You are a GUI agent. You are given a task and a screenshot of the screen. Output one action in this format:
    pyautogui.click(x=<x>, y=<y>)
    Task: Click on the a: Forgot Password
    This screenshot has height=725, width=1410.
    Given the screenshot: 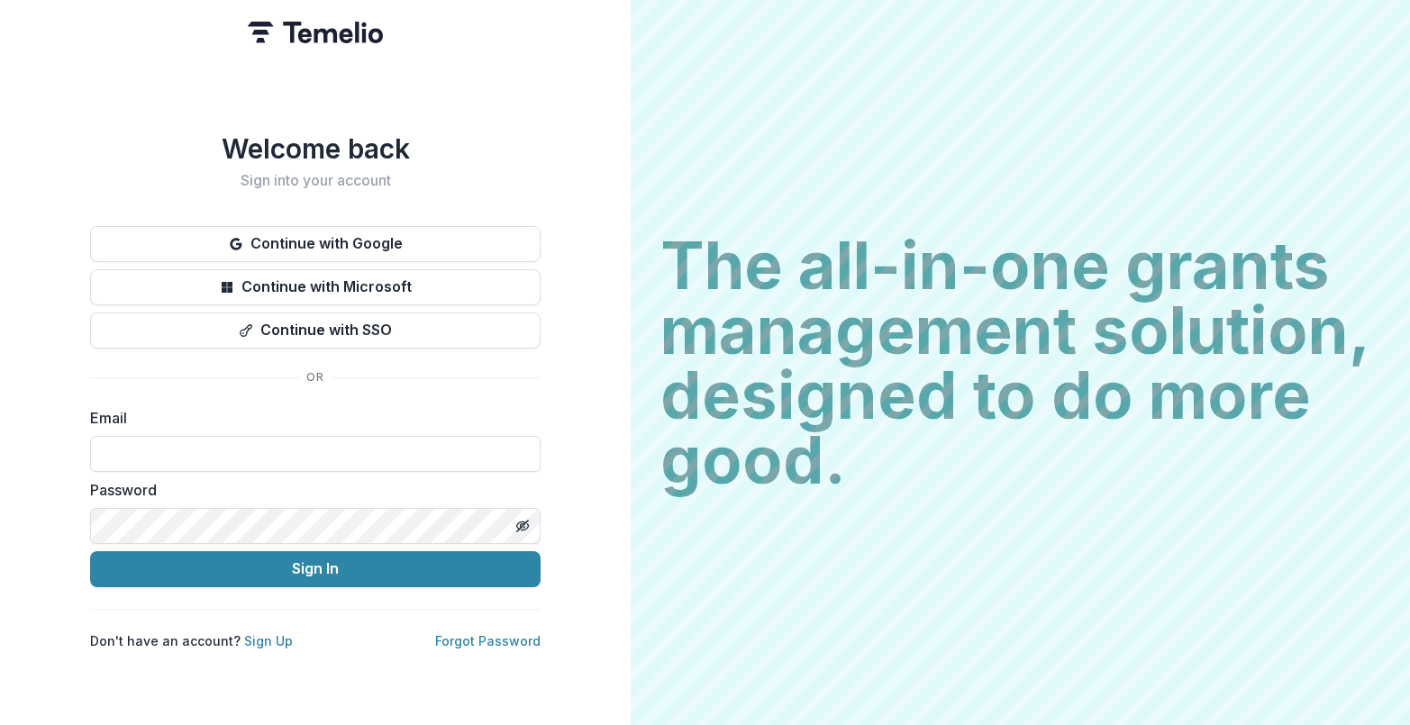 What is the action you would take?
    pyautogui.click(x=487, y=641)
    